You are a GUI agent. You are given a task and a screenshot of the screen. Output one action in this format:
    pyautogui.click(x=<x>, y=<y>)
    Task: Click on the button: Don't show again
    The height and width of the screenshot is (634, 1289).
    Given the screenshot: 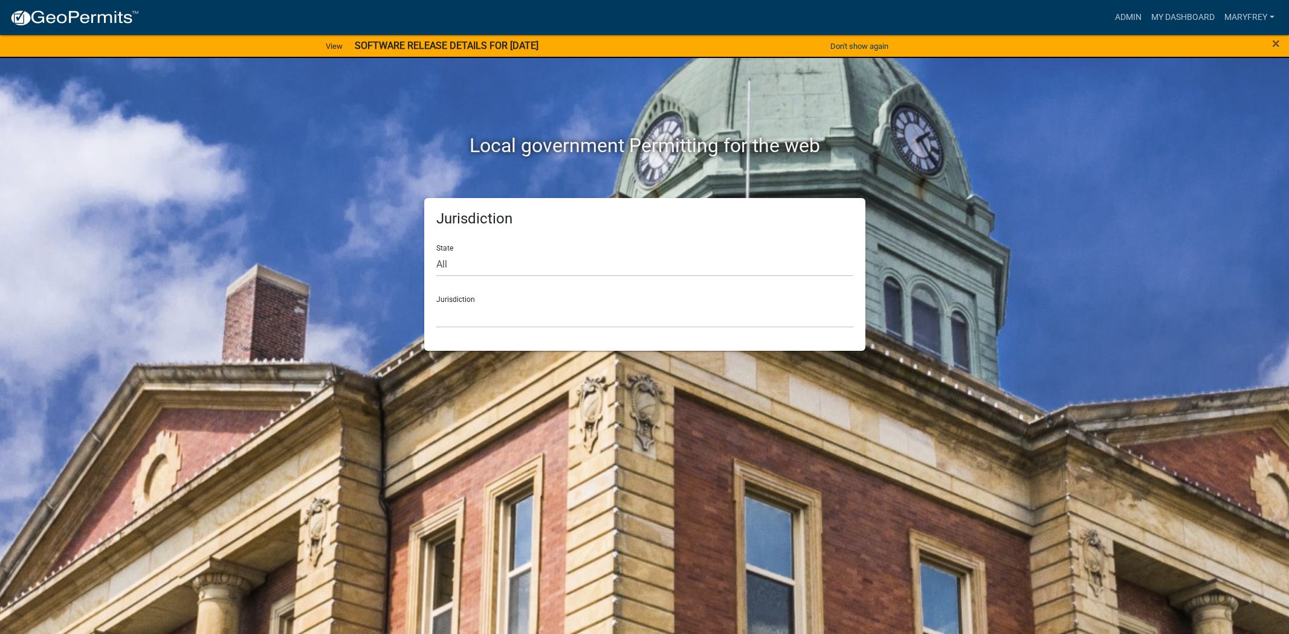 What is the action you would take?
    pyautogui.click(x=859, y=46)
    